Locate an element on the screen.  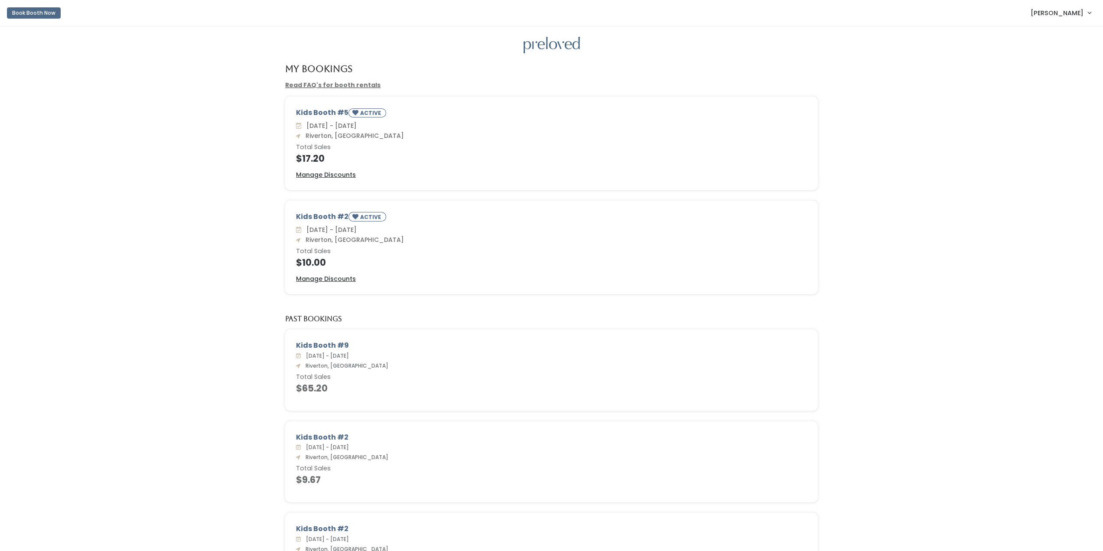
h4: $65.20 is located at coordinates (551, 388).